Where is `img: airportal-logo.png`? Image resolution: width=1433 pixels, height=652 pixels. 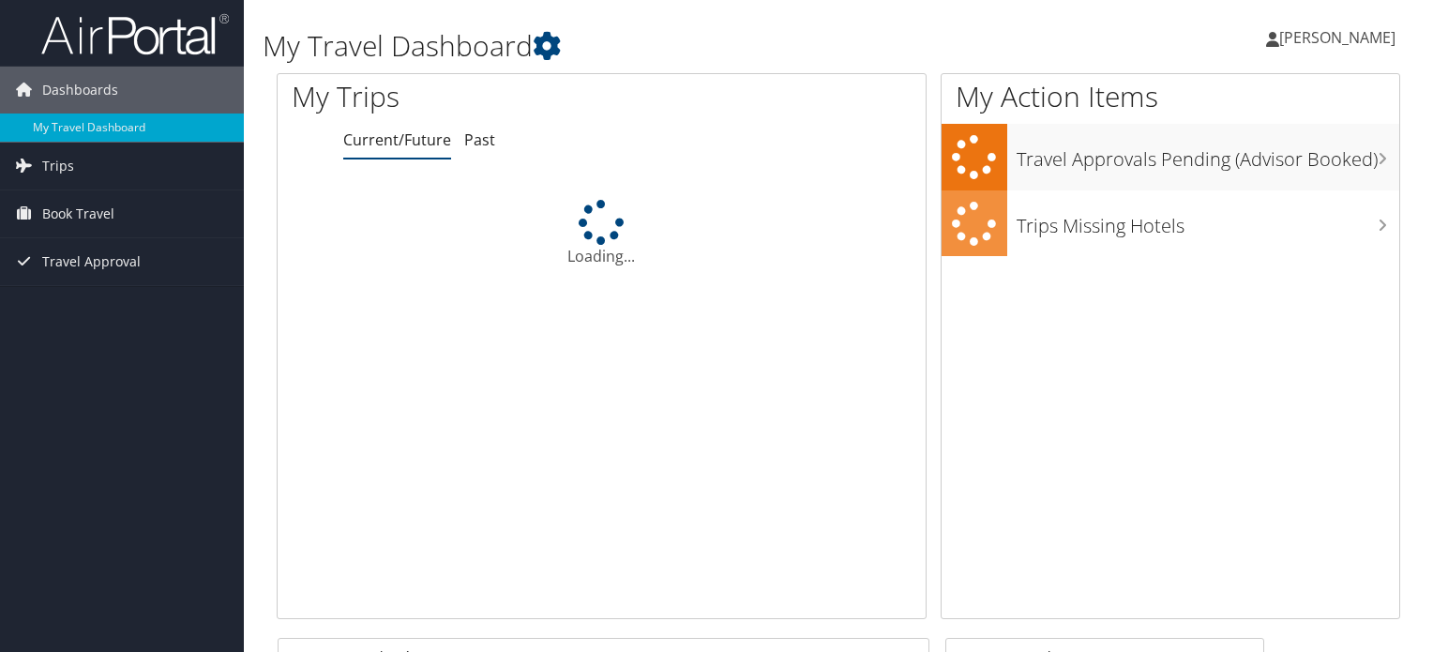 img: airportal-logo.png is located at coordinates (135, 34).